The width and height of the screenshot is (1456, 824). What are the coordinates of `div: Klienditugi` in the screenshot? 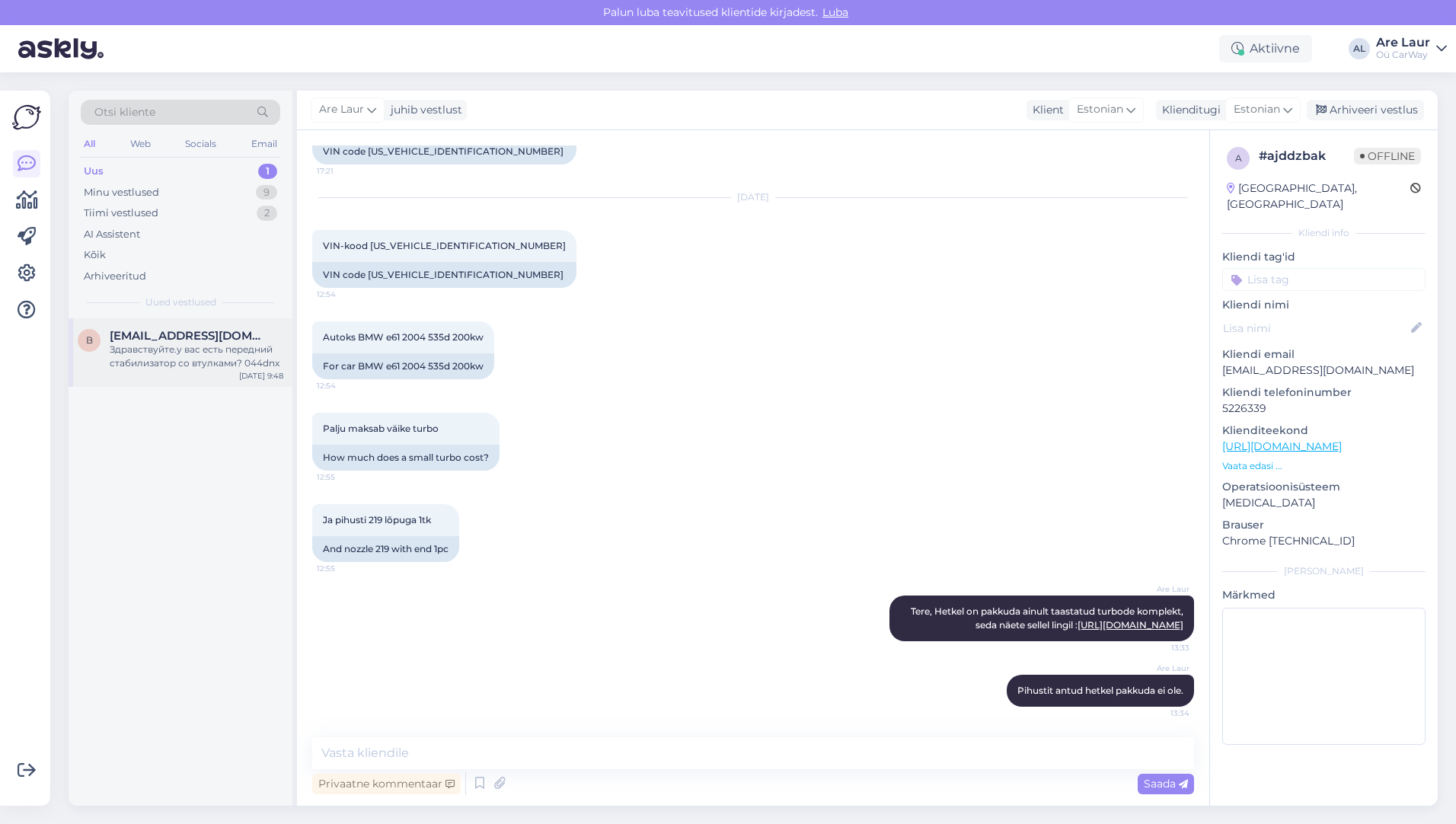 It's located at (1188, 110).